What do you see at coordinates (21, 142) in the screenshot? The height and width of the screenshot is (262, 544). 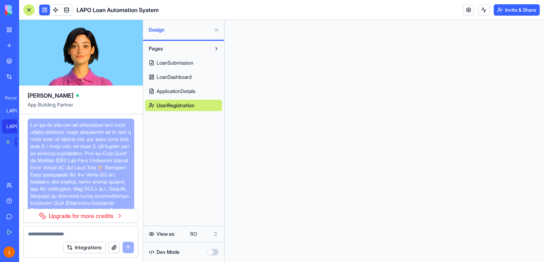 I see `div: TRY` at bounding box center [21, 142].